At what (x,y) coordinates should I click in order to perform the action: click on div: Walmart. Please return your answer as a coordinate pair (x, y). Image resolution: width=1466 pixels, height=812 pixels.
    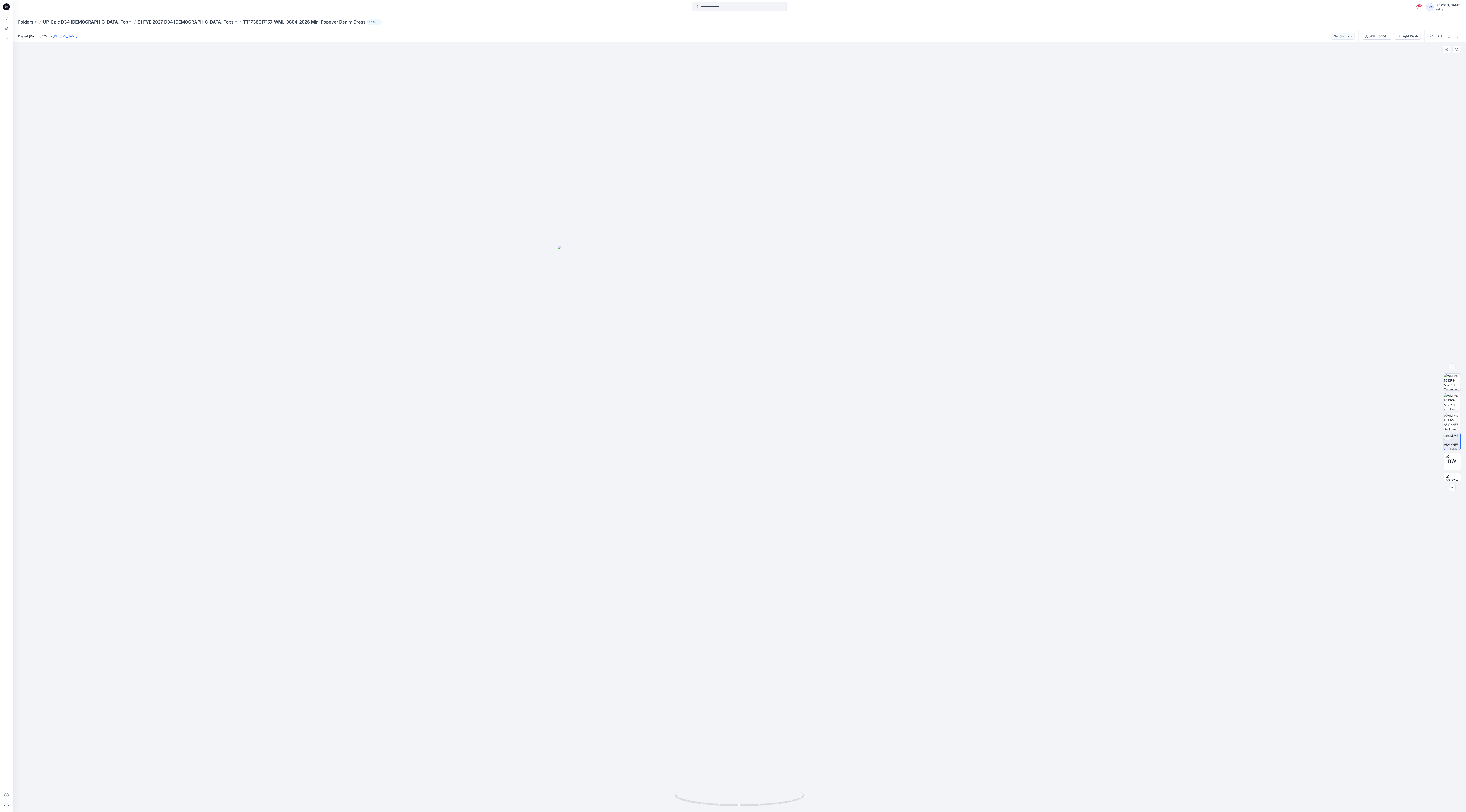
    Looking at the image, I should click on (1448, 9).